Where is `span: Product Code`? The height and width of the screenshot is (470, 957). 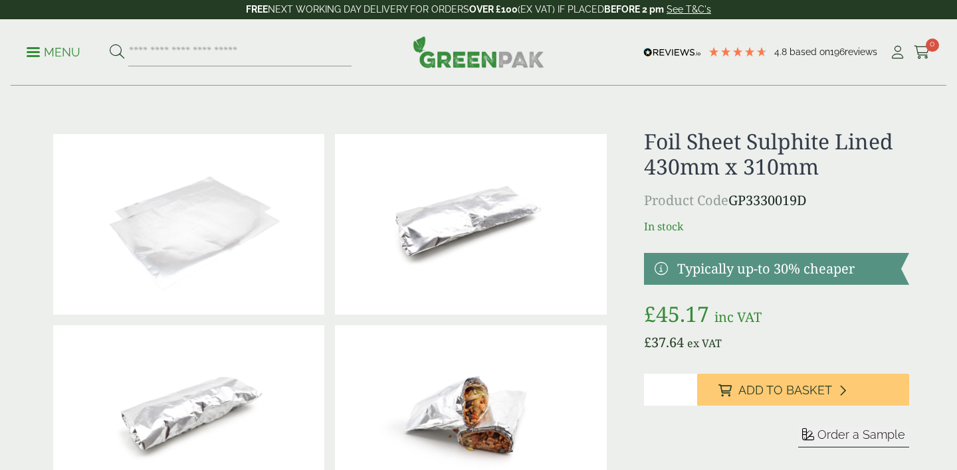
span: Product Code is located at coordinates (686, 200).